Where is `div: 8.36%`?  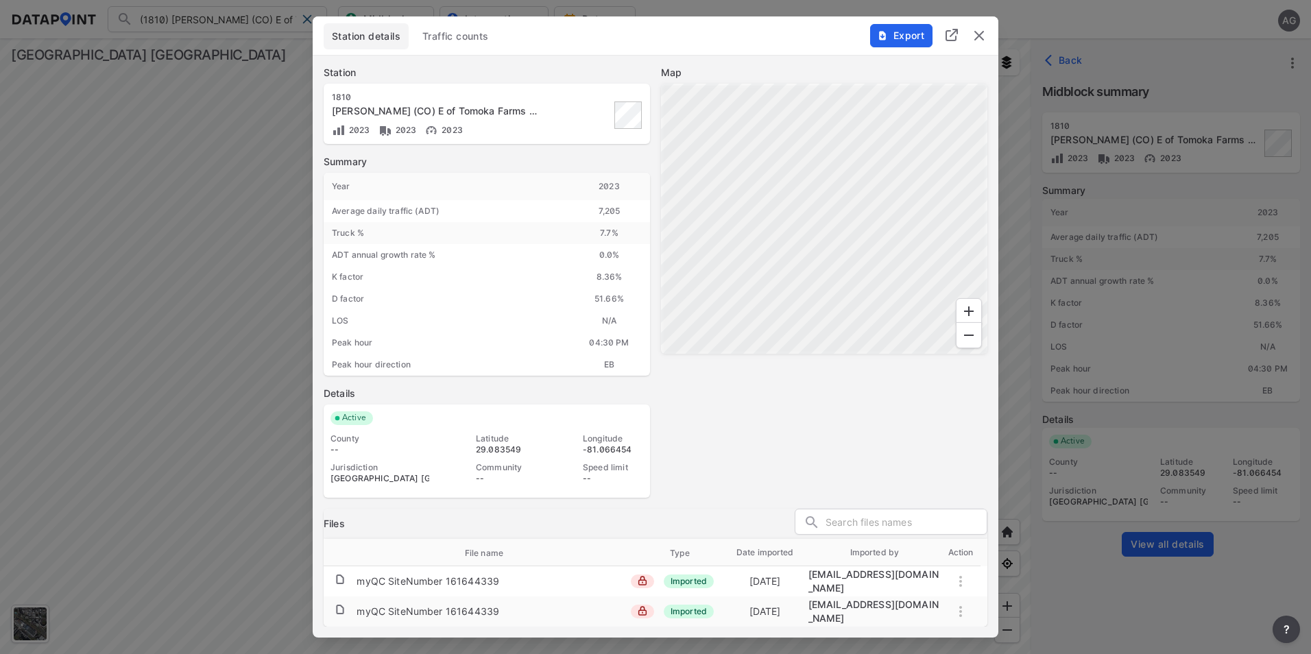 div: 8.36% is located at coordinates (609, 277).